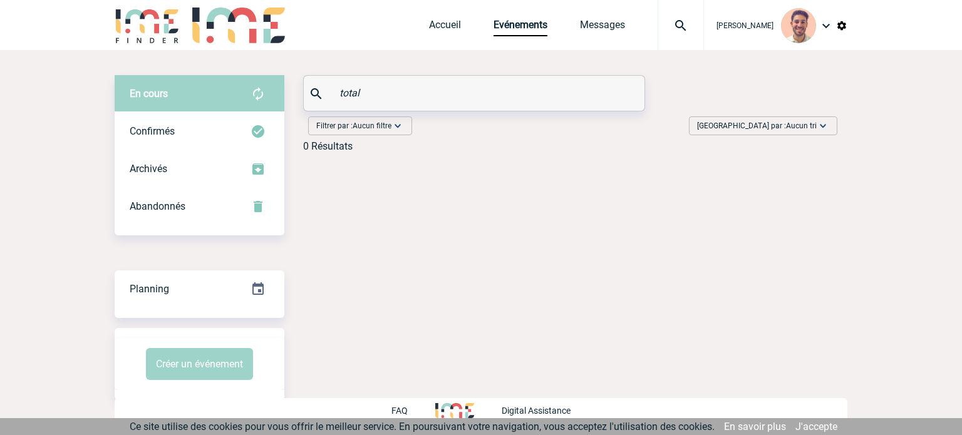  What do you see at coordinates (148, 93) in the screenshot?
I see `span: En cours` at bounding box center [148, 93].